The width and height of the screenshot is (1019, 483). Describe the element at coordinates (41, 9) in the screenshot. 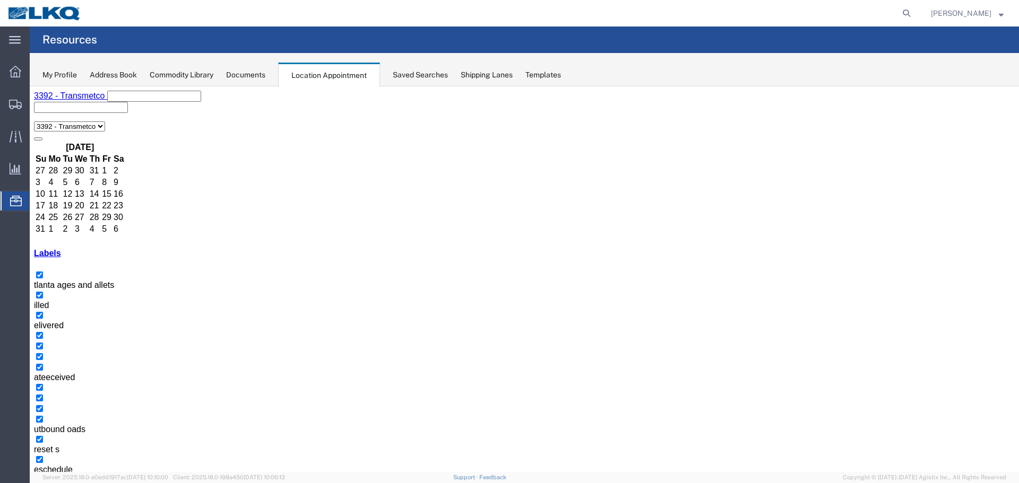

I see `a: 3392 - Transmetco` at that location.